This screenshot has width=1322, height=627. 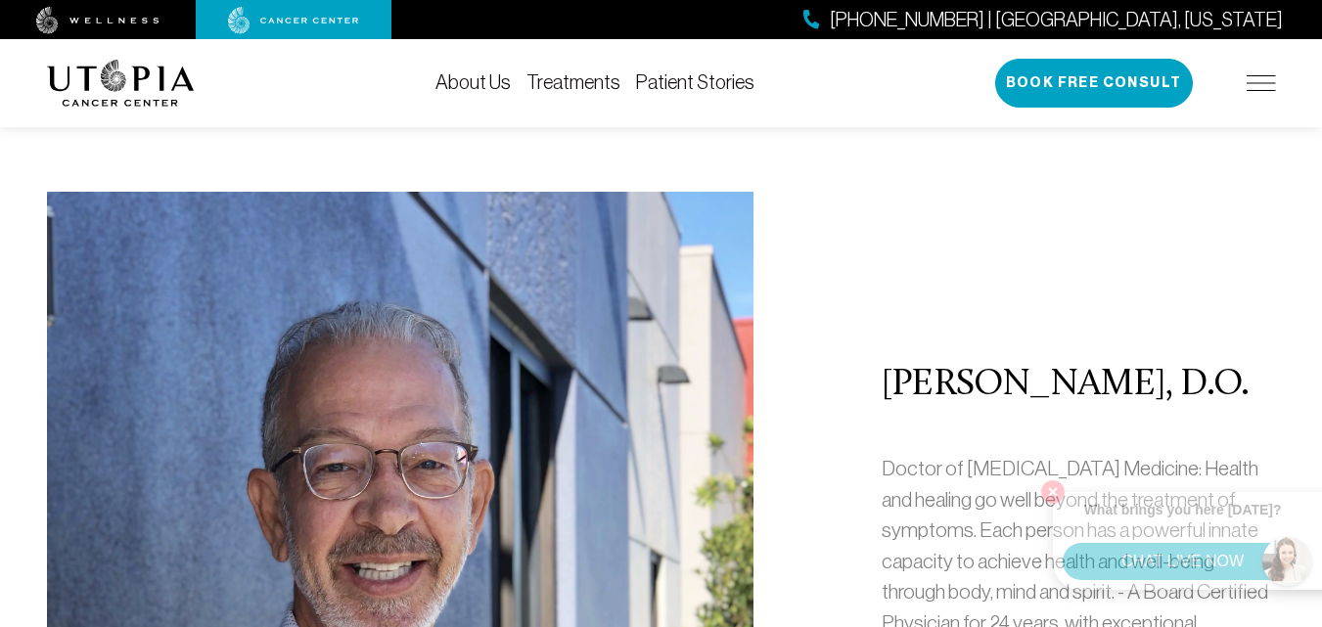 I want to click on a: About Us, so click(x=472, y=82).